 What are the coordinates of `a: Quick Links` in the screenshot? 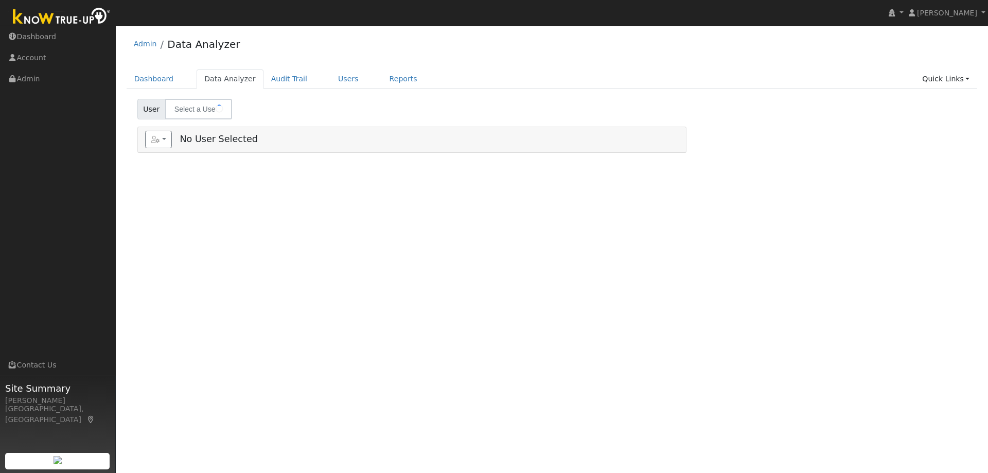 It's located at (946, 79).